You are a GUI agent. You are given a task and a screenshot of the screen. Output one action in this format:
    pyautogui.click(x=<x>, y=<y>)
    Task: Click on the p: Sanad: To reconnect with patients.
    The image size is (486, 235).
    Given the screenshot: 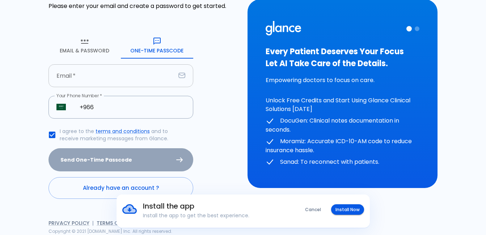 What is the action you would take?
    pyautogui.click(x=342, y=162)
    